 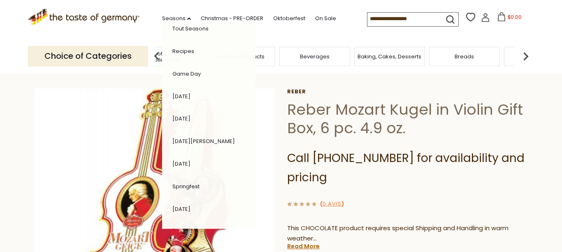 I want to click on img: previous arrow, so click(x=157, y=56).